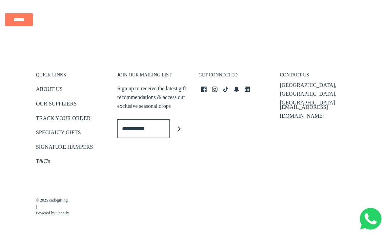 This screenshot has width=387, height=235. I want to click on button: Join, so click(179, 129).